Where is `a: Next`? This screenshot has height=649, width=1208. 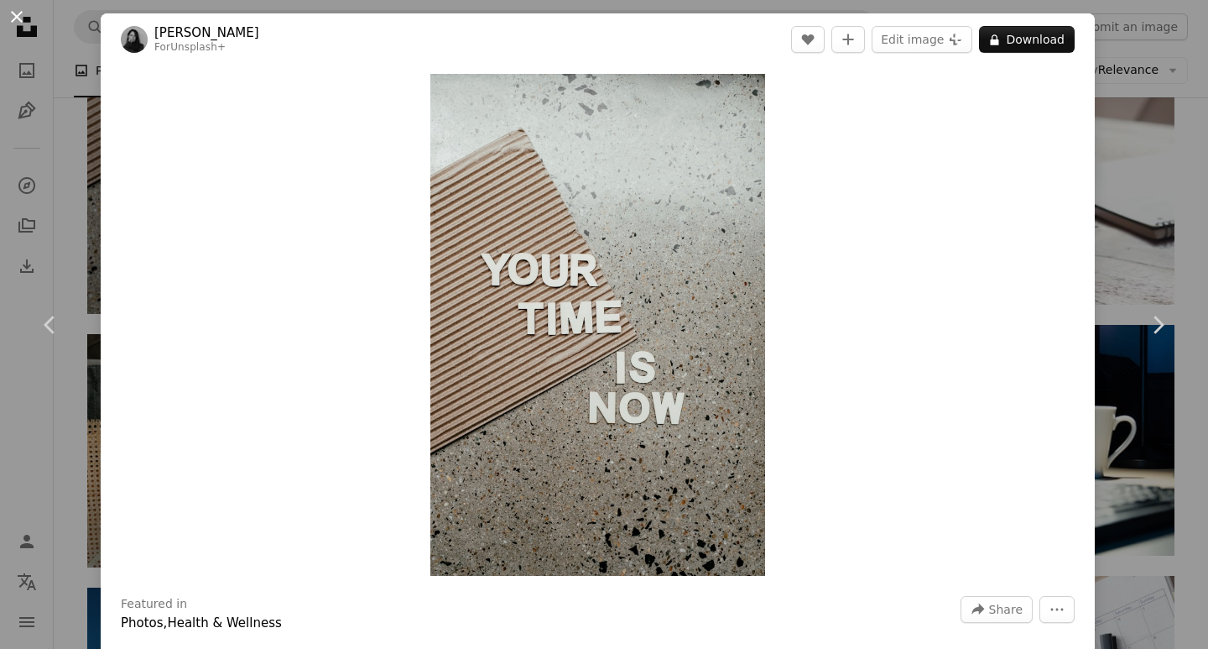 a: Next is located at coordinates (1158, 325).